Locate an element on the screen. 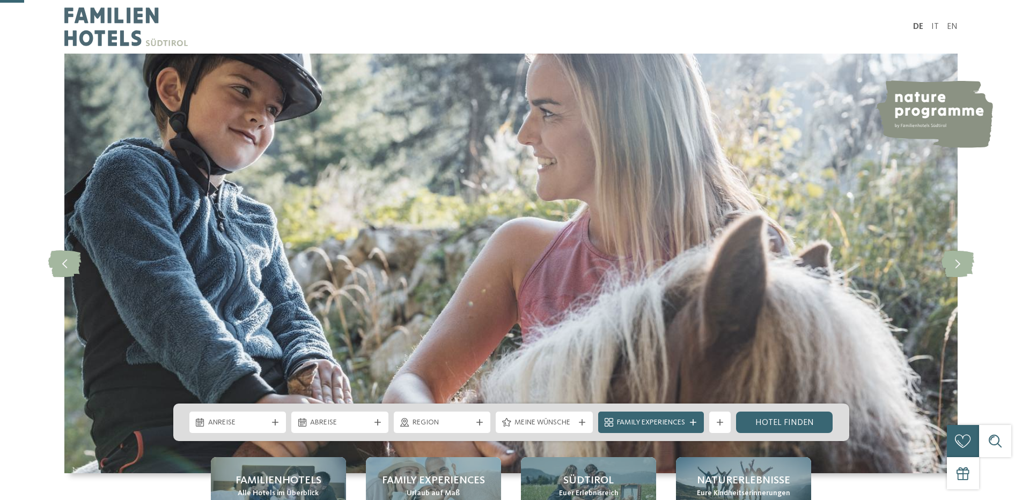 The image size is (1022, 500). span: Meine Wünsche is located at coordinates (544, 423).